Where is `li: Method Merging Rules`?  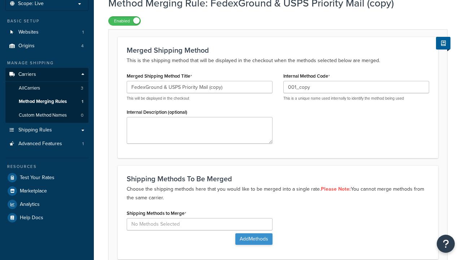 li: Method Merging Rules is located at coordinates (47, 101).